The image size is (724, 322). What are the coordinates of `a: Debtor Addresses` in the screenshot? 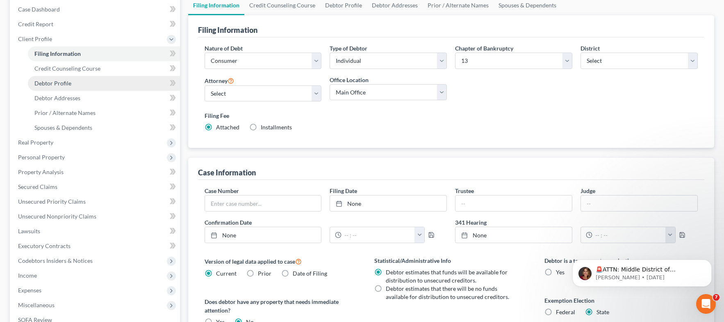 It's located at (104, 98).